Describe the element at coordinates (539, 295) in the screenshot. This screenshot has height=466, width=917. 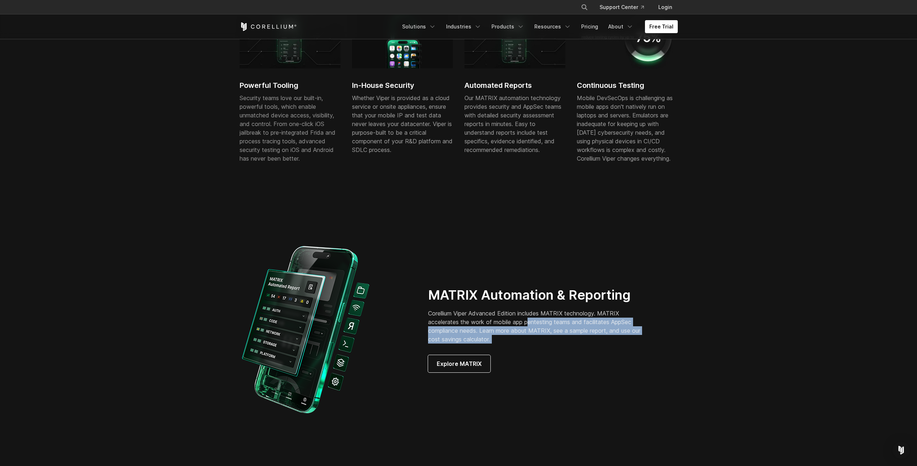
I see `h2: MATRIX Automation & Reporting` at that location.